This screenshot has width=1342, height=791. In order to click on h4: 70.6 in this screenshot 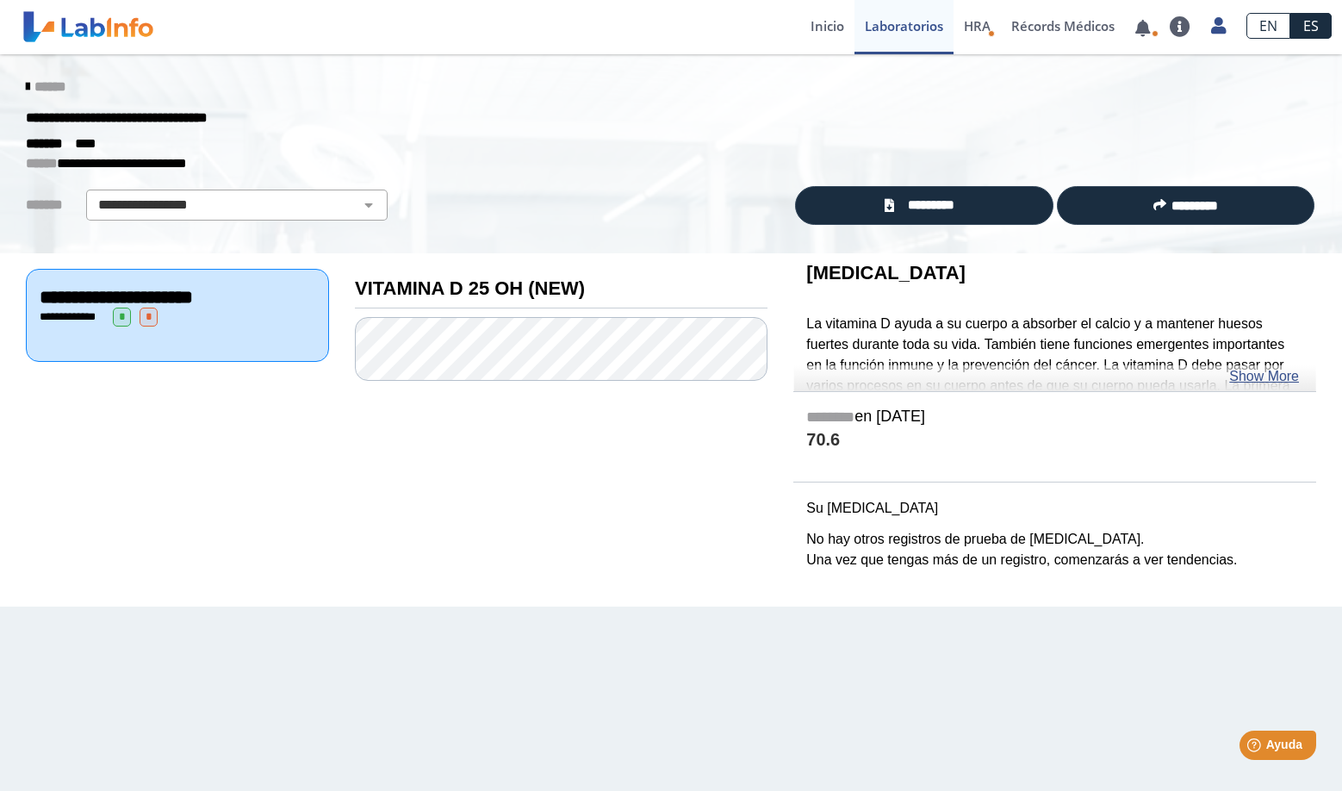, I will do `click(1055, 440)`.